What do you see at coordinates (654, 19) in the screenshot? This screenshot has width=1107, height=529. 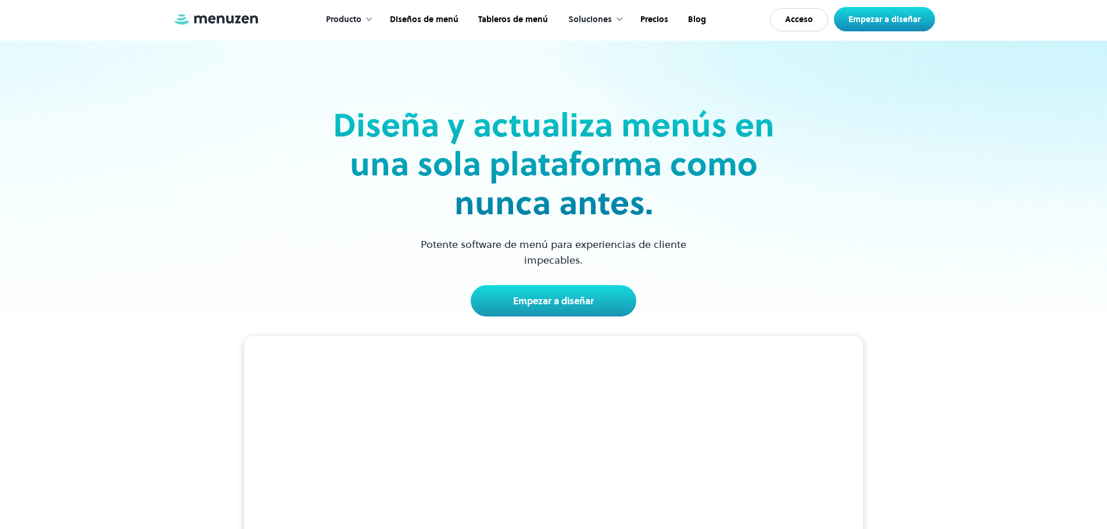 I see `font: Precios` at bounding box center [654, 19].